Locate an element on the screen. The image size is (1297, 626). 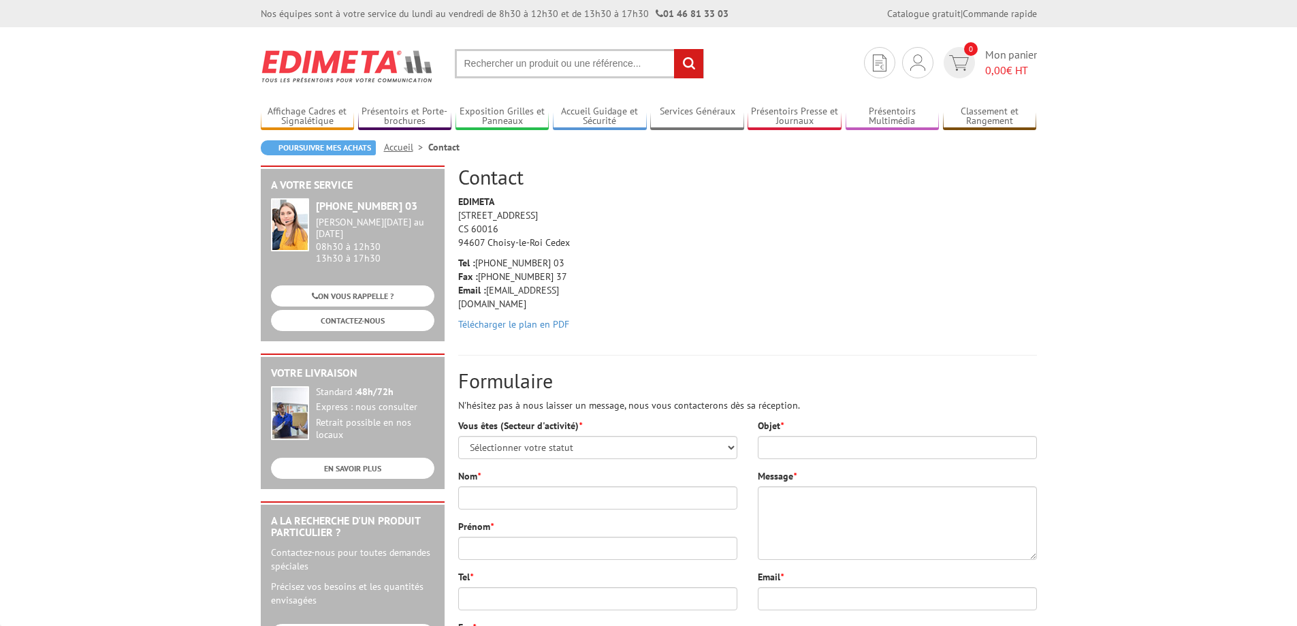
strong: Fax : is located at coordinates (468, 276).